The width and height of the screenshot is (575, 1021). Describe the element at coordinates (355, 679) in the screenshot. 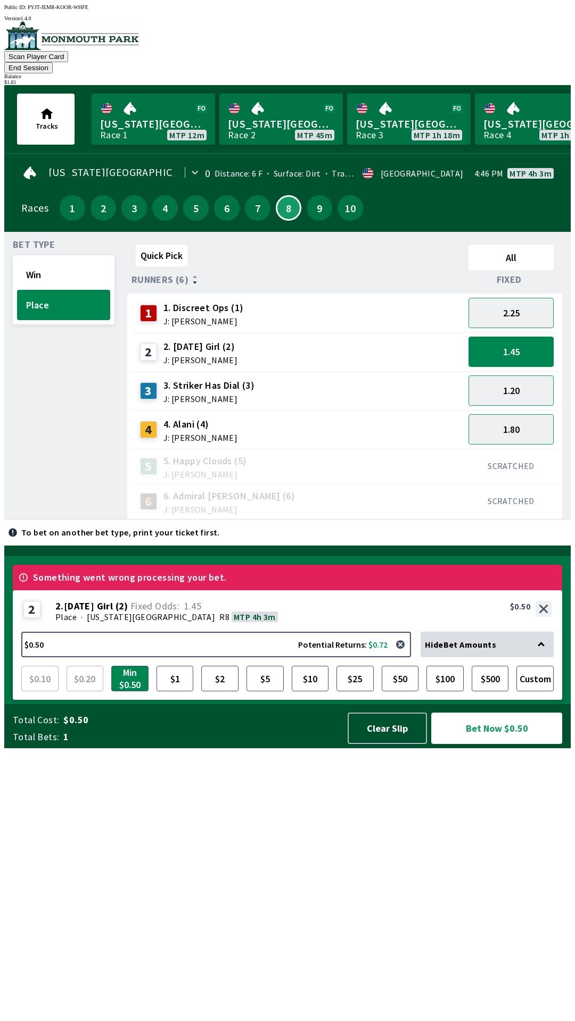

I see `button: $25` at that location.